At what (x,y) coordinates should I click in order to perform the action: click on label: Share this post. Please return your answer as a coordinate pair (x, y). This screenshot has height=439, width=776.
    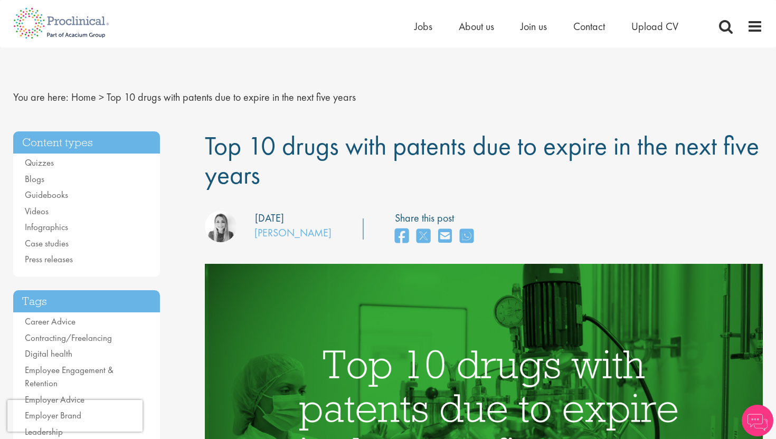
    Looking at the image, I should click on (436, 218).